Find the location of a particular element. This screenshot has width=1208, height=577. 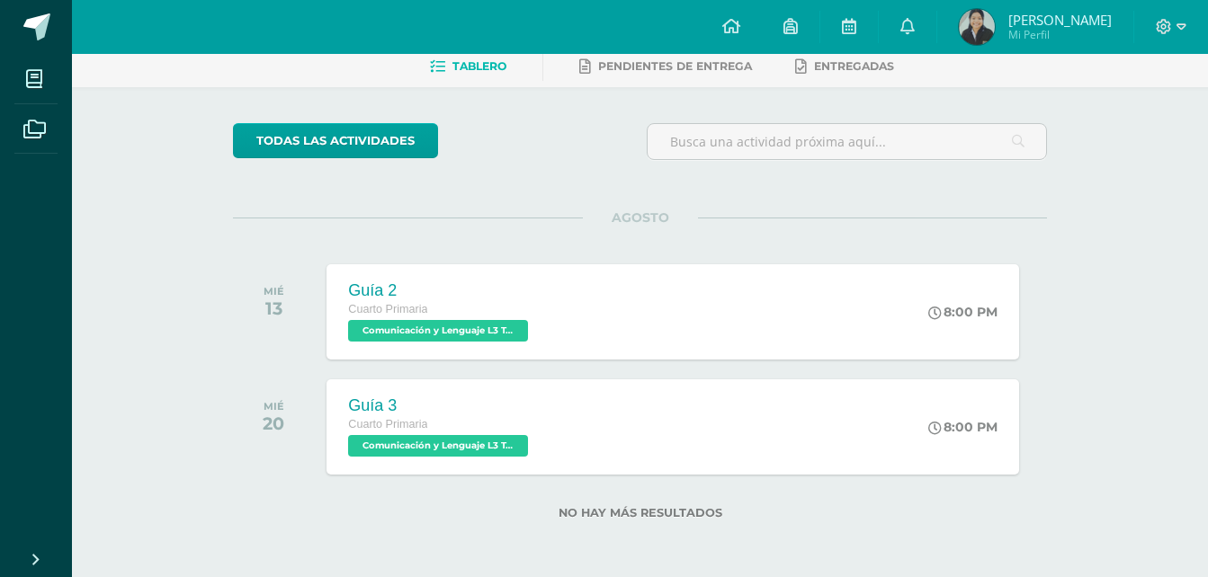

label: No hay más resultados is located at coordinates (640, 513).